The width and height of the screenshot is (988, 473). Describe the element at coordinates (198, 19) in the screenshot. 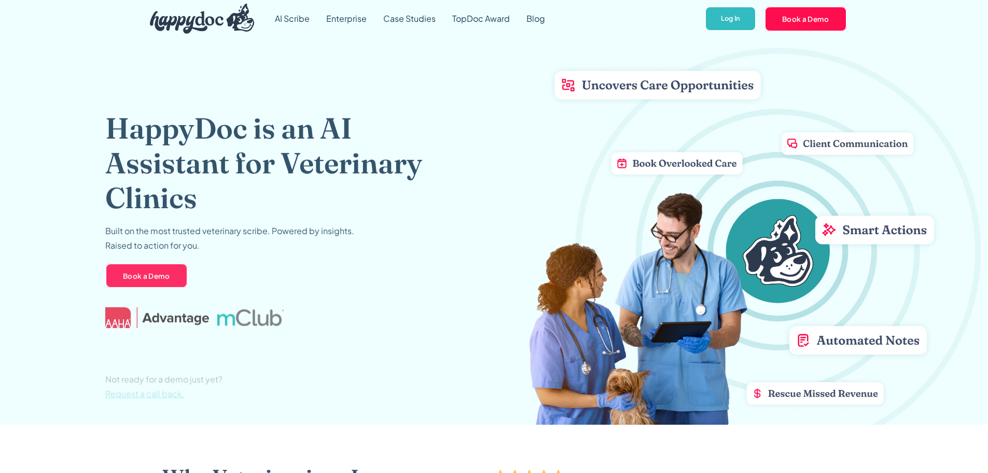

I see `a: home` at that location.